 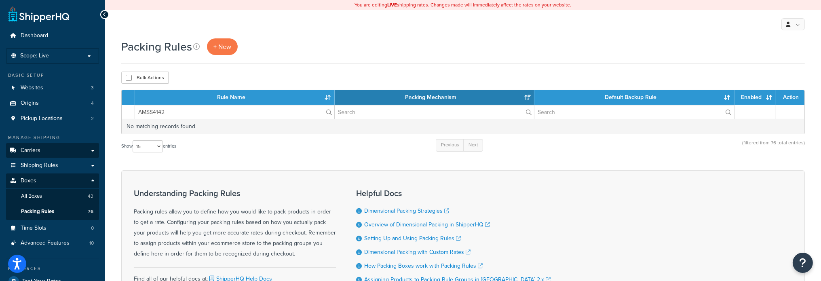 What do you see at coordinates (53, 268) in the screenshot?
I see `div: Resources` at bounding box center [53, 268].